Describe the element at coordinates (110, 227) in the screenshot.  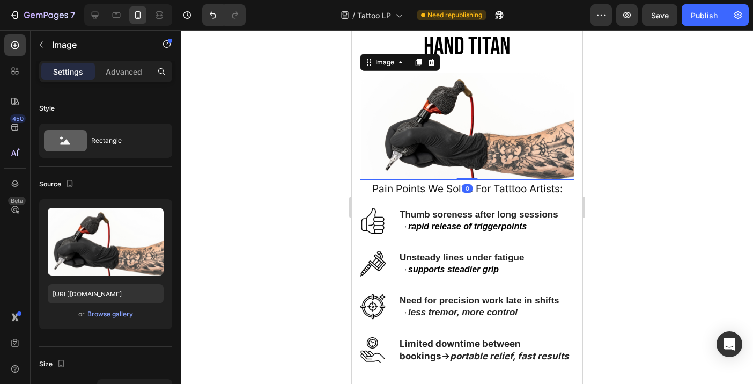
I see `strong: Unsteady lines under fatigue` at that location.